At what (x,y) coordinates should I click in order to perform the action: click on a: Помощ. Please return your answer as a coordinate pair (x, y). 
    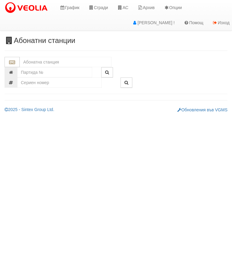
    Looking at the image, I should click on (194, 23).